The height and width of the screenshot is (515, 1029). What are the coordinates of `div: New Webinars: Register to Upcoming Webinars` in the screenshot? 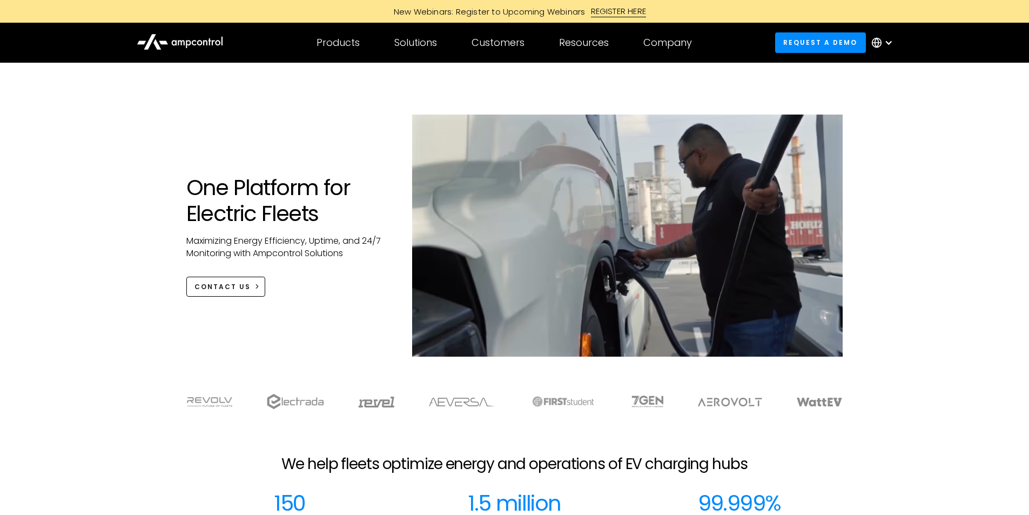 It's located at (487, 11).